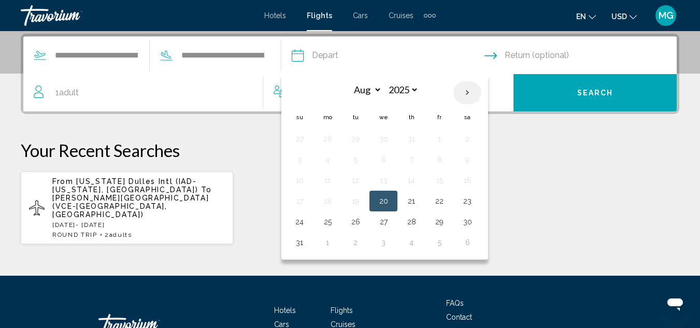 This screenshot has height=328, width=700. Describe the element at coordinates (468, 93) in the screenshot. I see `button: Next month` at that location.